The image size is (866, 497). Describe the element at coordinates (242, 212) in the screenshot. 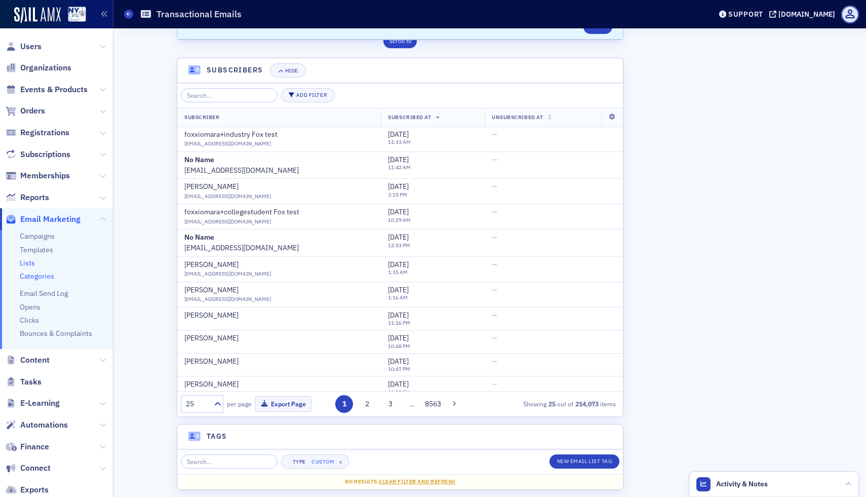

I see `div: foxxiomara+collegestudent Fox test` at that location.